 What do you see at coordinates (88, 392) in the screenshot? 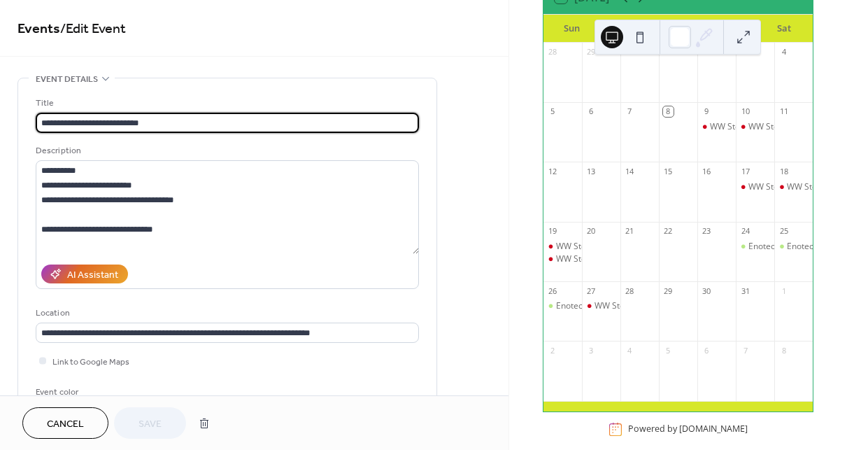
I see `div: Event color` at bounding box center [88, 392].